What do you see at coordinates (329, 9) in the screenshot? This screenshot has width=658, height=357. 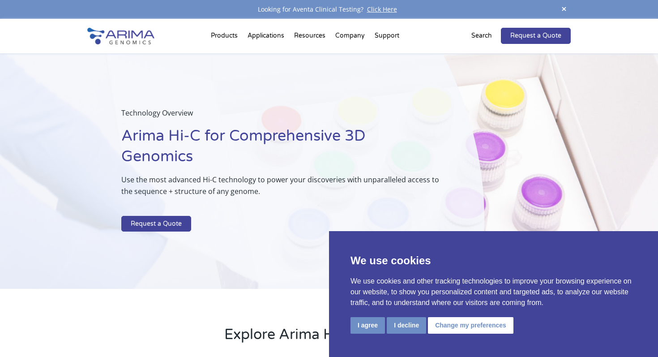 I see `div: Looking for Aventa Clinical Testing?` at bounding box center [329, 9].